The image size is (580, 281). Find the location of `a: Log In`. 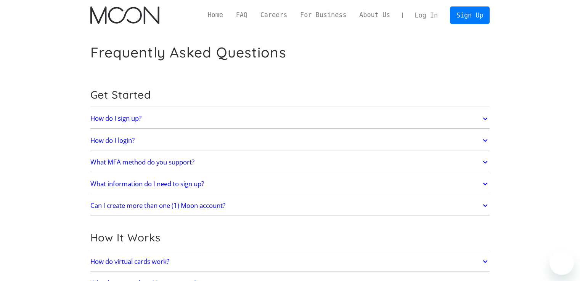

a: Log In is located at coordinates (426, 15).